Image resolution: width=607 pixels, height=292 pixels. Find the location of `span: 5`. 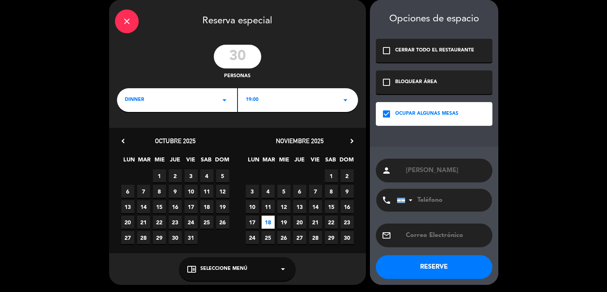

span: 5 is located at coordinates (222, 175).